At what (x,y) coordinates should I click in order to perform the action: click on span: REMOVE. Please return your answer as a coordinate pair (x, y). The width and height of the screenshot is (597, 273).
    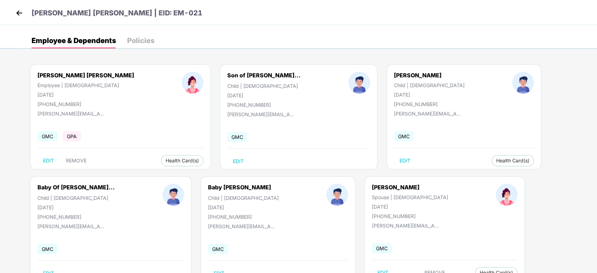
    Looking at the image, I should click on (76, 161).